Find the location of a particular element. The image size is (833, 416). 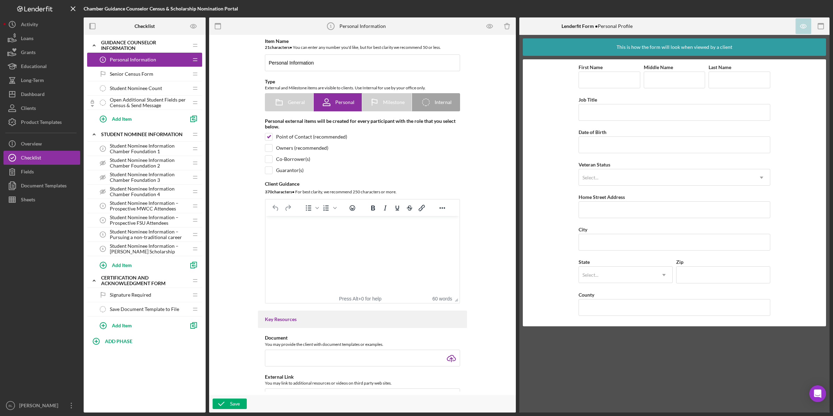

button: Product Templates is located at coordinates (42, 122).